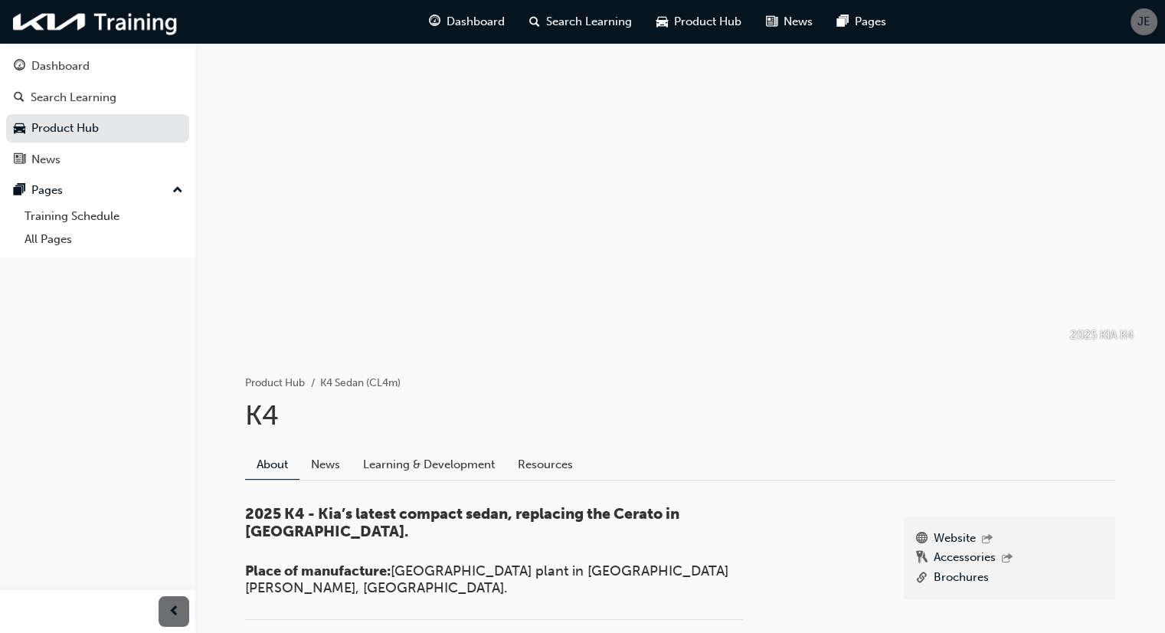 The height and width of the screenshot is (633, 1165). Describe the element at coordinates (680, 415) in the screenshot. I see `h1: K4` at that location.